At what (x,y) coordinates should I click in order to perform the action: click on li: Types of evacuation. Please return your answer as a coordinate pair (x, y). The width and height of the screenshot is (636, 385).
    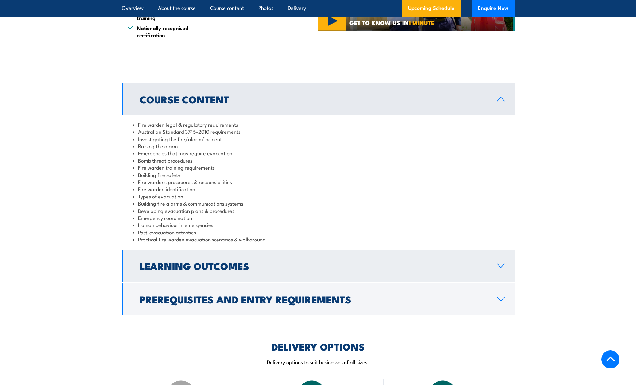
    Looking at the image, I should click on (318, 196).